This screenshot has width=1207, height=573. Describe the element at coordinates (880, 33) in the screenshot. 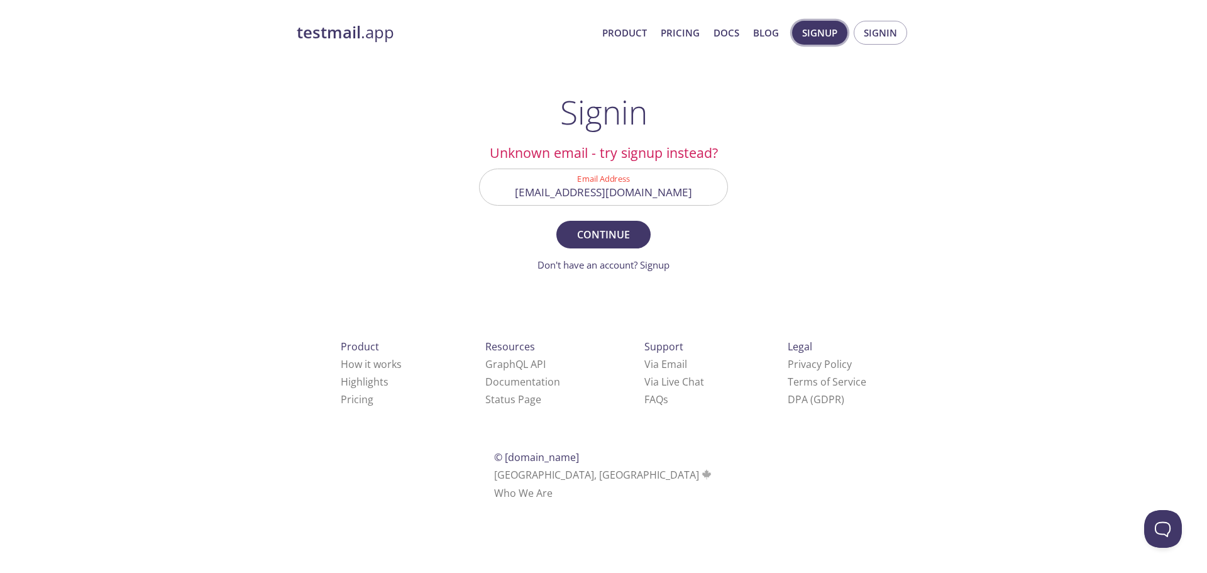

I see `button: Signin` at that location.